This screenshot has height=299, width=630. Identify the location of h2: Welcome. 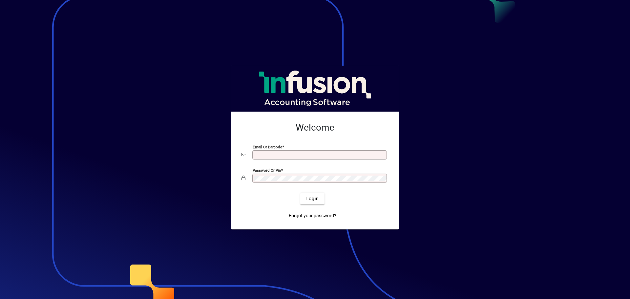
(315, 128).